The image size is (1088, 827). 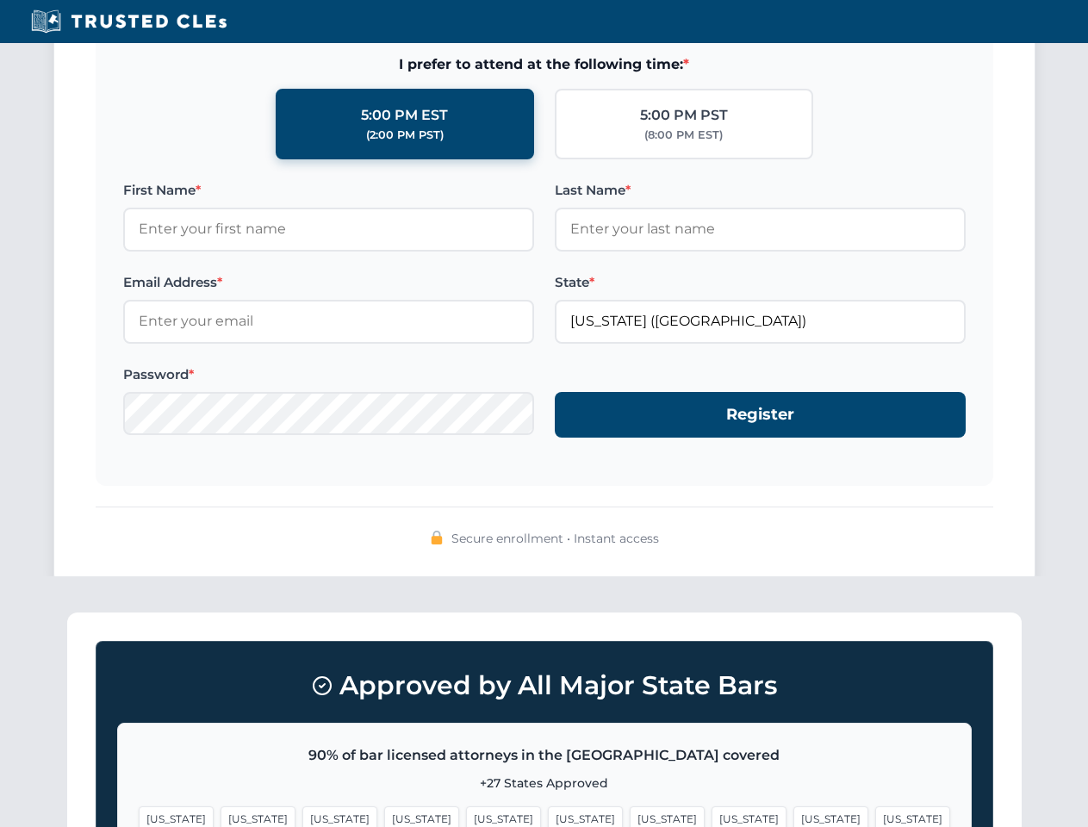 I want to click on label: Email Address, so click(x=328, y=283).